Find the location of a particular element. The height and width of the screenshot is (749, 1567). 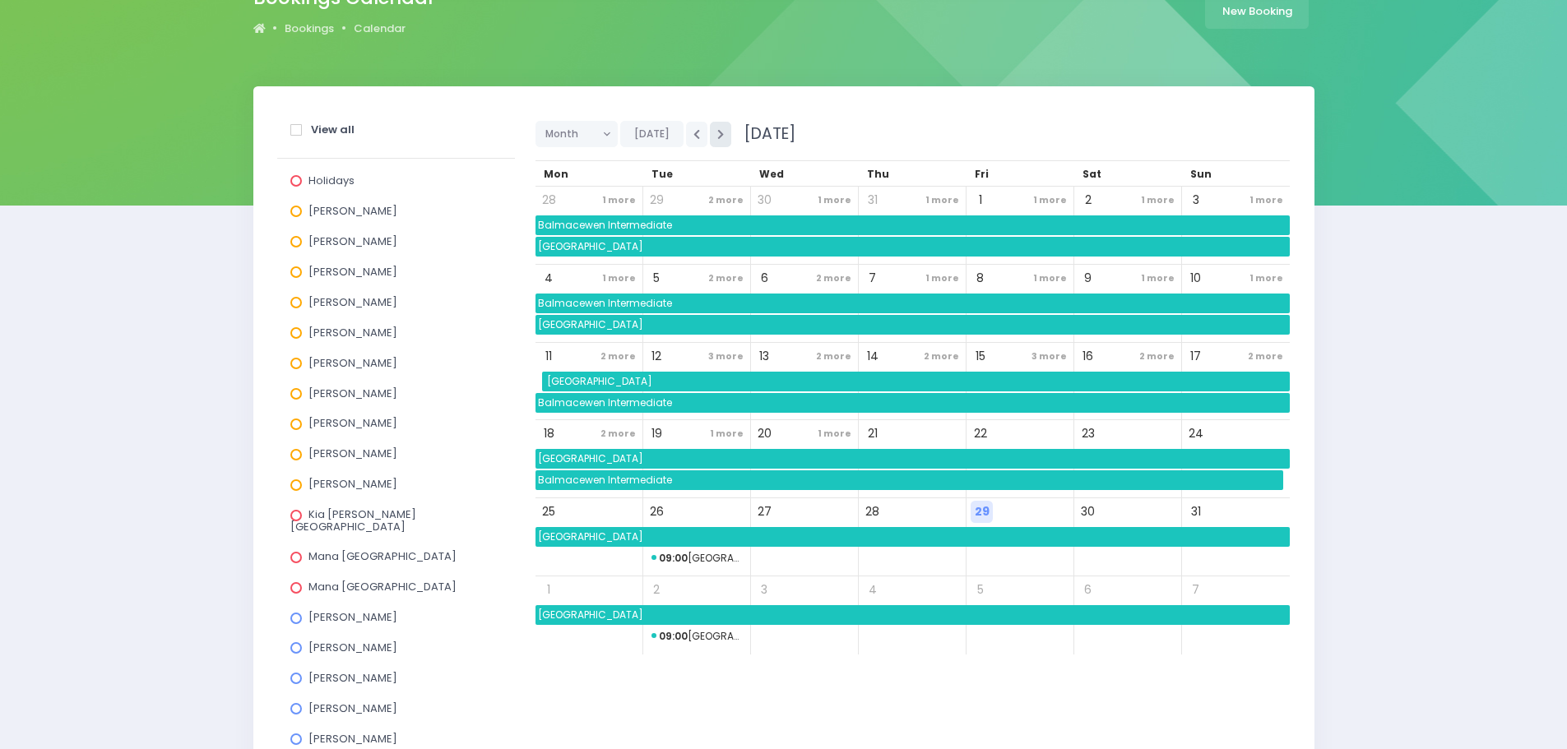

a: Bookings is located at coordinates (309, 29).